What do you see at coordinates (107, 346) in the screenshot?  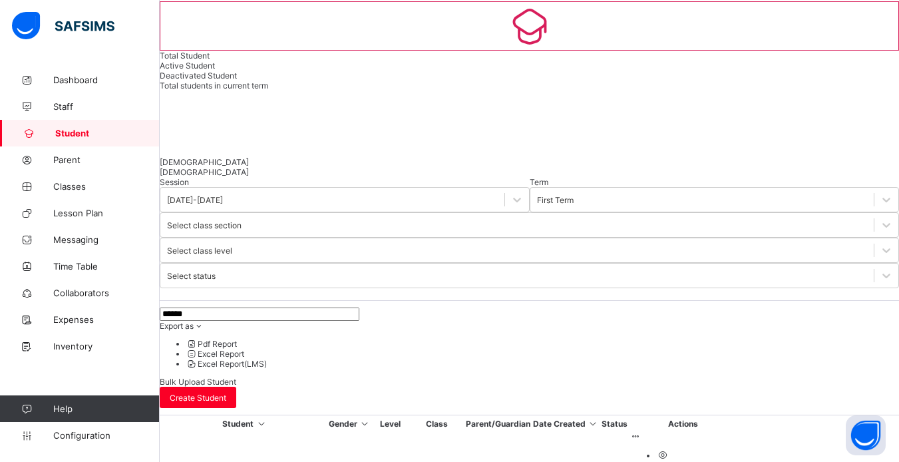 I see `span: Inventory` at bounding box center [107, 346].